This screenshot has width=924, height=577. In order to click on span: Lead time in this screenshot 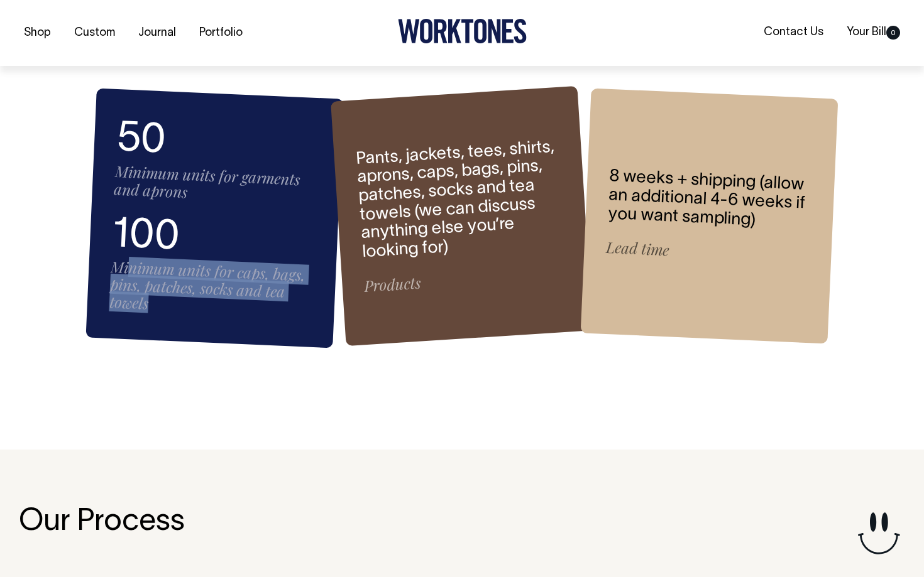, I will do `click(708, 251)`.